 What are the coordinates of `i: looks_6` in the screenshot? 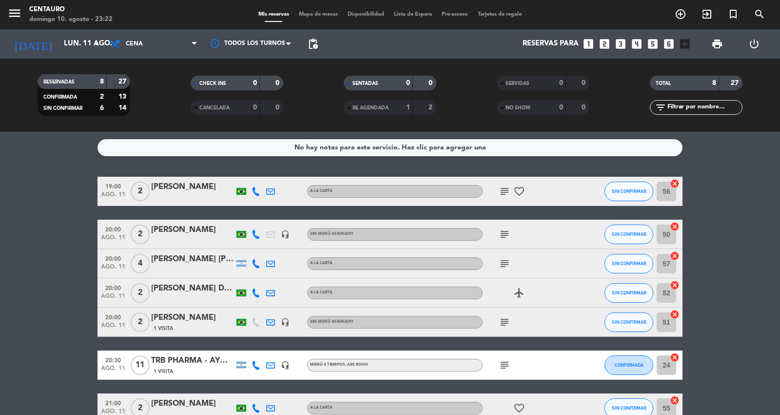 It's located at (669, 44).